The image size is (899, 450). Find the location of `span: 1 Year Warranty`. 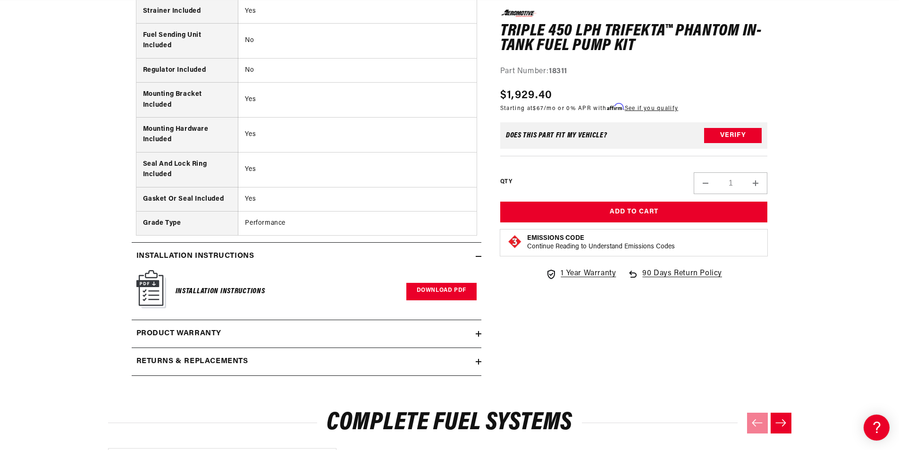

span: 1 Year Warranty is located at coordinates (588, 274).